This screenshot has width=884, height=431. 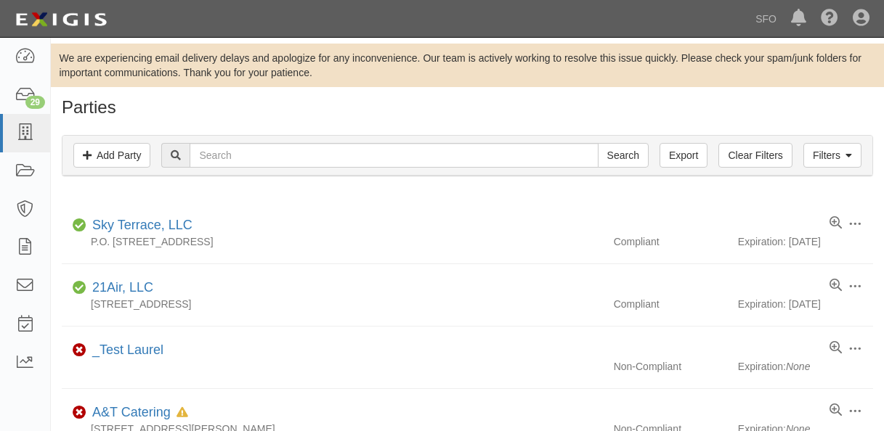 I want to click on div: 21Air, LLC, so click(x=120, y=288).